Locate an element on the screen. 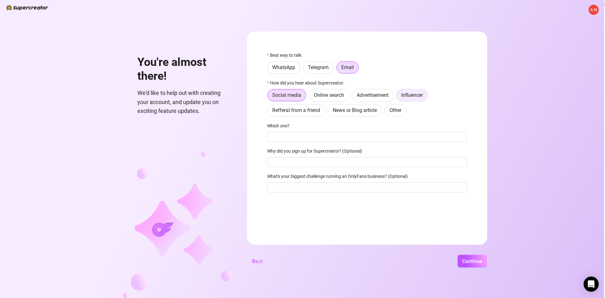 The width and height of the screenshot is (605, 298). button: Continue is located at coordinates (473, 261).